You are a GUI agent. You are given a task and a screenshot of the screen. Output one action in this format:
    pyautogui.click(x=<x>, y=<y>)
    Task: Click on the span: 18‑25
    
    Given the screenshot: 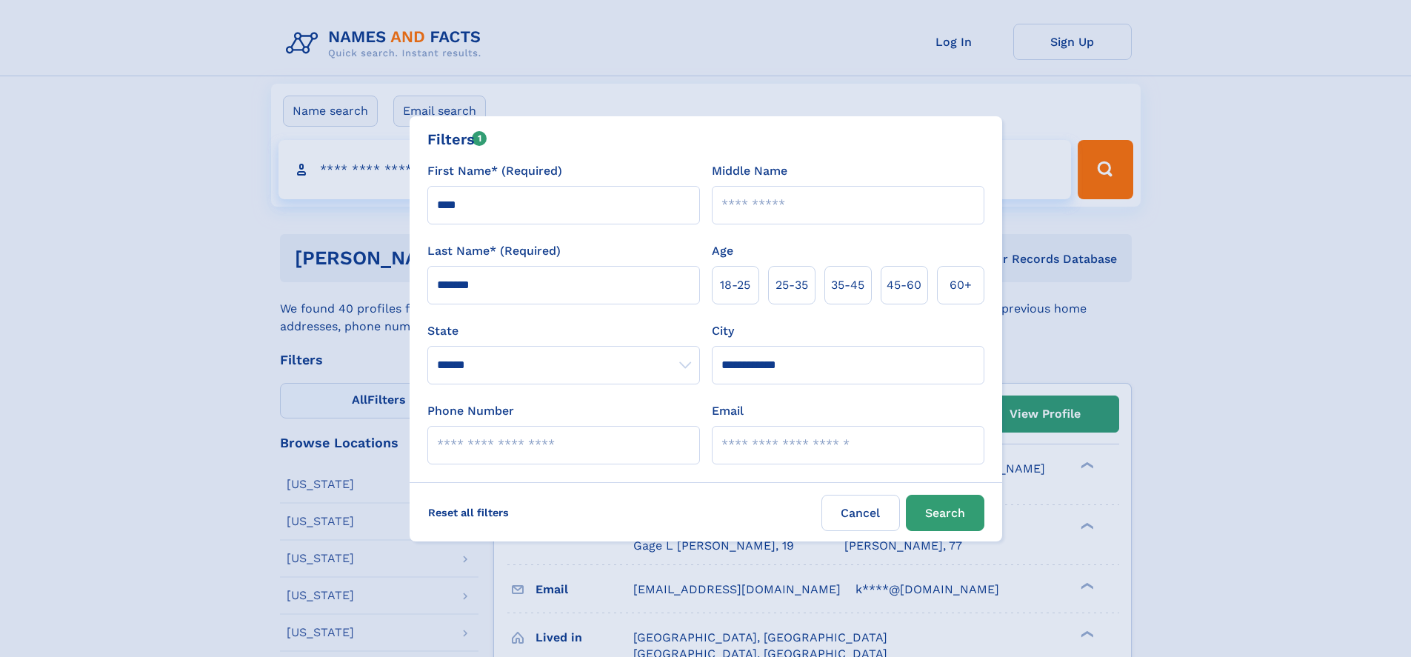 What is the action you would take?
    pyautogui.click(x=735, y=285)
    